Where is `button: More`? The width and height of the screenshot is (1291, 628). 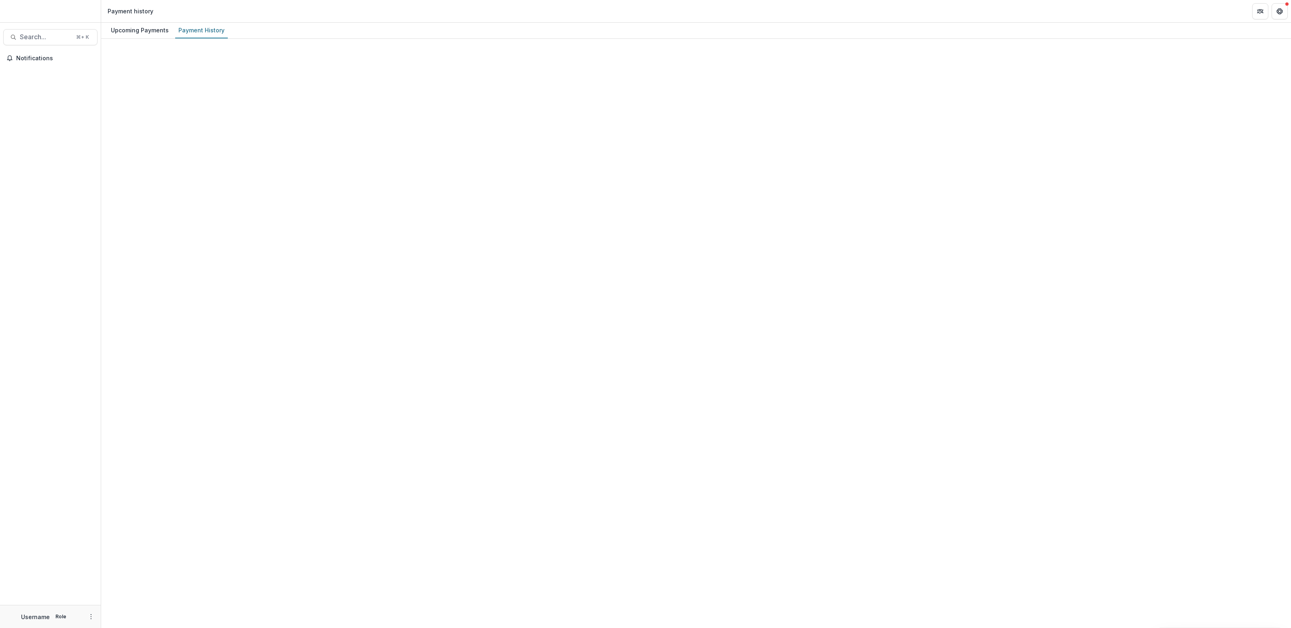
button: More is located at coordinates (91, 617).